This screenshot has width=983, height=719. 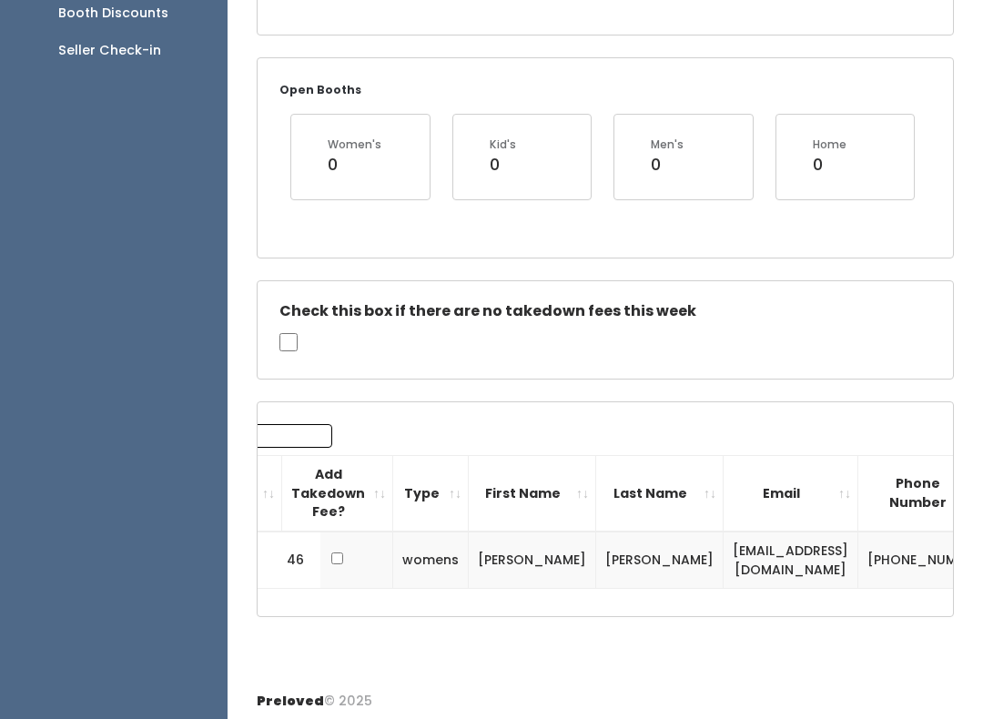 What do you see at coordinates (314, 693) in the screenshot?
I see `div: © 2025` at bounding box center [314, 693].